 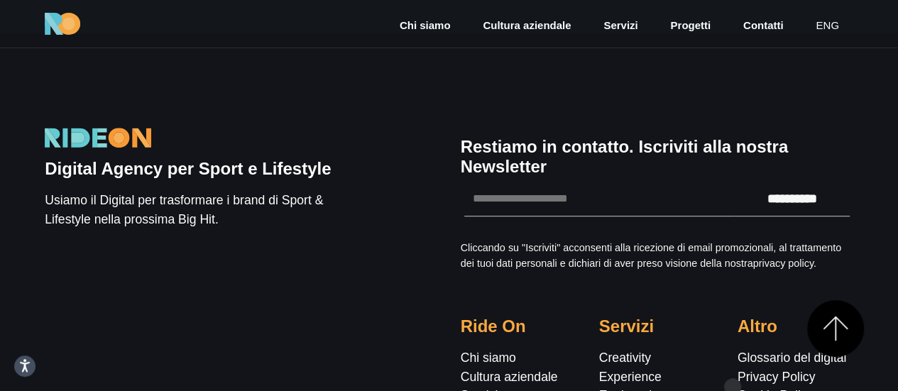 I want to click on a: Contatti, so click(x=763, y=26).